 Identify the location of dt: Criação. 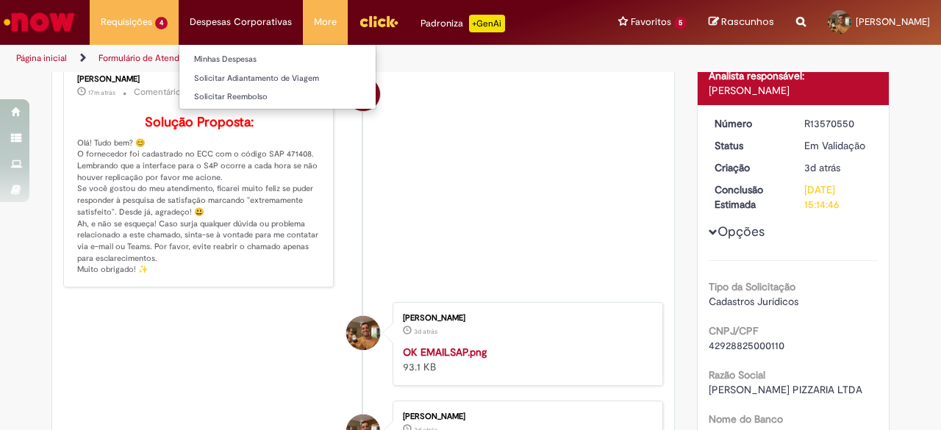
(748, 168).